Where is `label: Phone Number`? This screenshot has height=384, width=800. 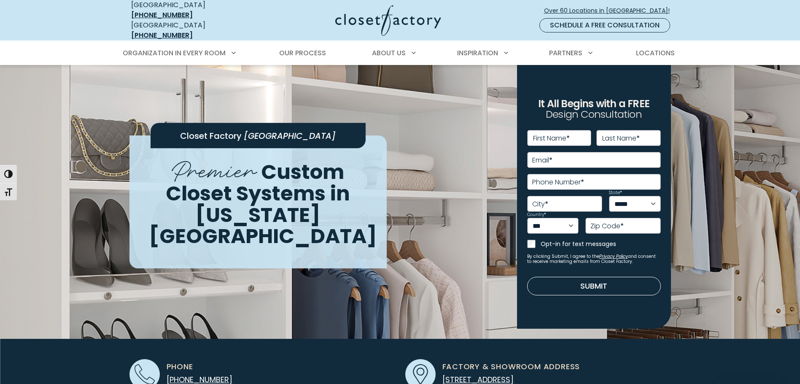 label: Phone Number is located at coordinates (558, 182).